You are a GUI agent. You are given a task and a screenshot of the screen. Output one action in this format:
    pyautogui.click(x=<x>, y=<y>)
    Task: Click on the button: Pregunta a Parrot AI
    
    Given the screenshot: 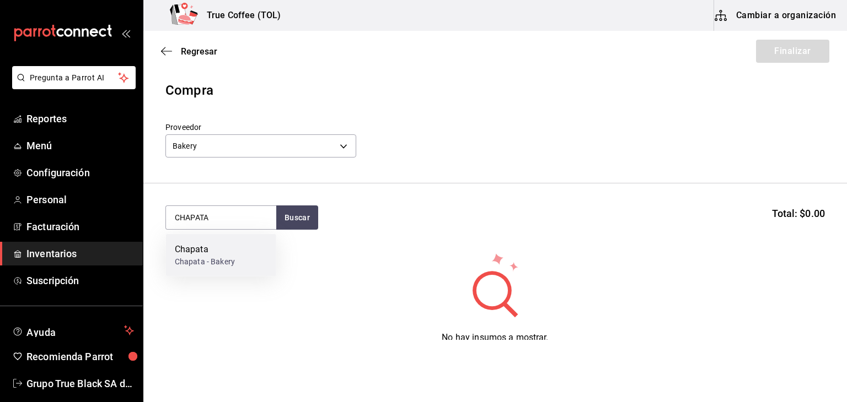 What is the action you would take?
    pyautogui.click(x=74, y=78)
    